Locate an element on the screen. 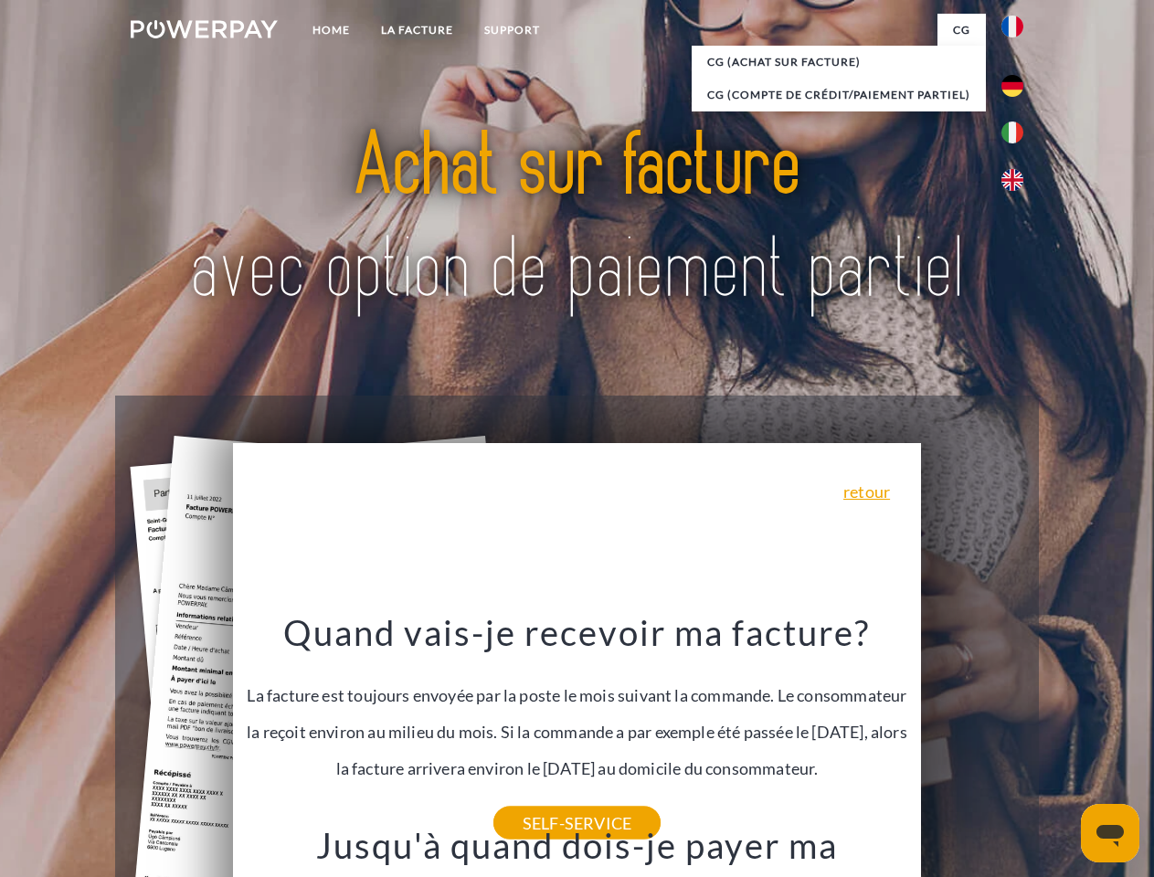 This screenshot has width=1154, height=877. div: La facture est toujours envoyée par la poste le mois suivant la commande. Le consommateur la reço... is located at coordinates (577, 716).